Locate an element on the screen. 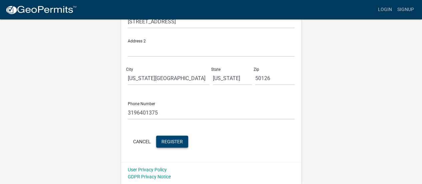  a: Signup is located at coordinates (406, 10).